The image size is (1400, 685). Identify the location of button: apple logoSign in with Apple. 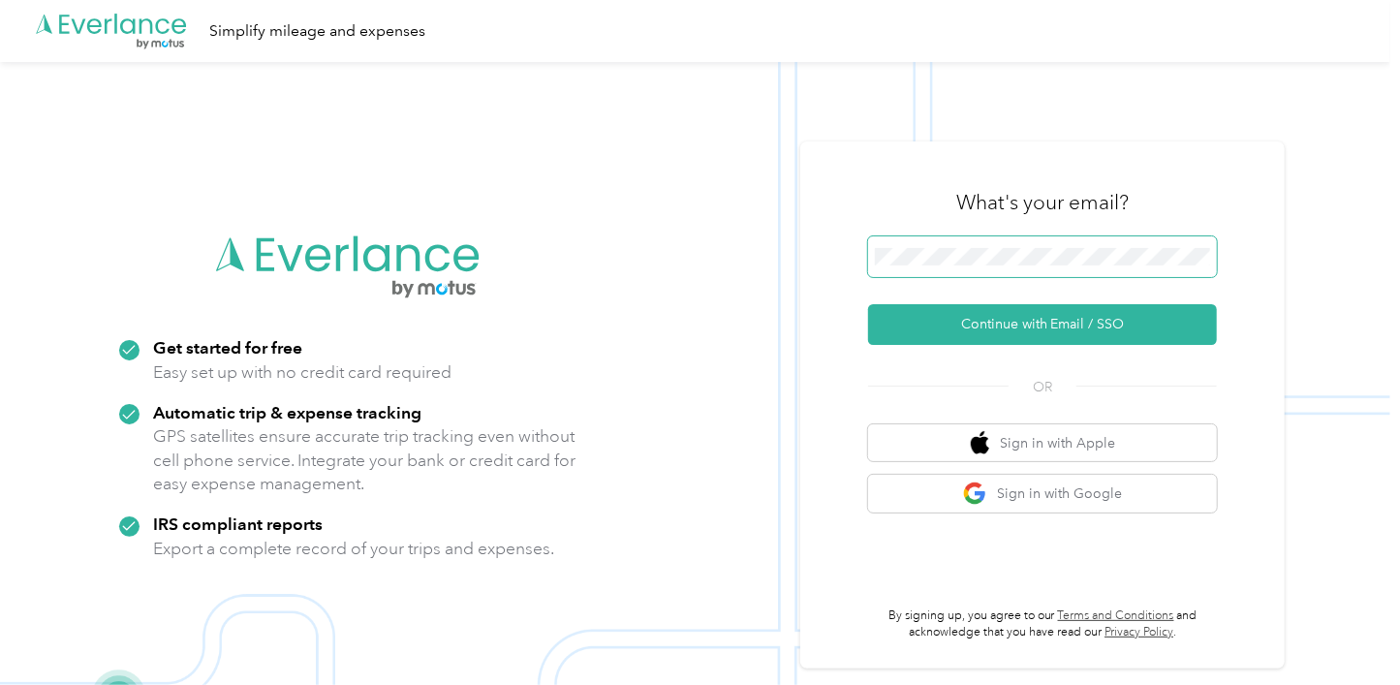
(1042, 443).